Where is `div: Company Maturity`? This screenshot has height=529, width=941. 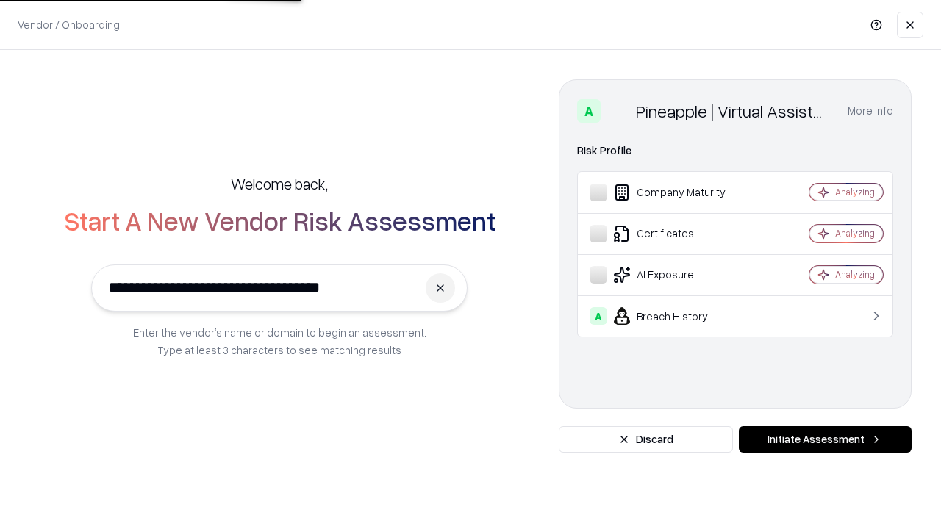 div: Company Maturity is located at coordinates (677, 193).